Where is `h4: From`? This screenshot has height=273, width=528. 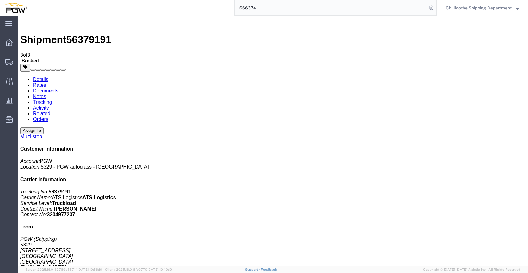
h4: From is located at coordinates (255, 212).